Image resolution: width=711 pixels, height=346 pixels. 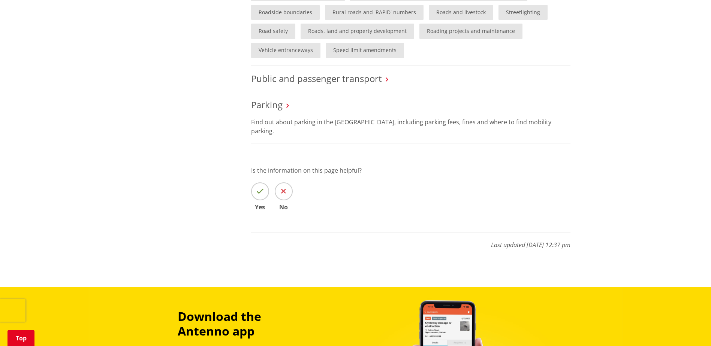 I want to click on a: Top, so click(x=21, y=339).